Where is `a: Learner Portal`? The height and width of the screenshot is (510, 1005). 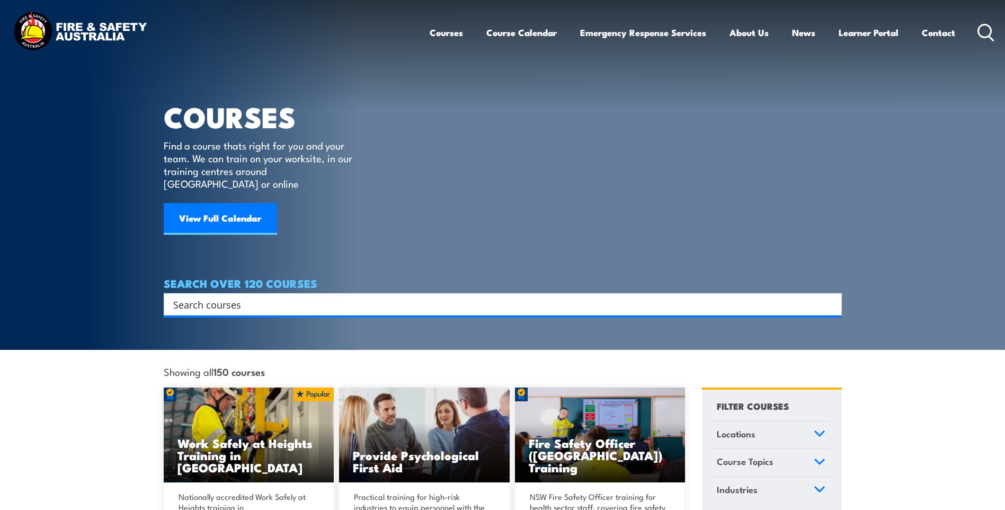 a: Learner Portal is located at coordinates (868, 32).